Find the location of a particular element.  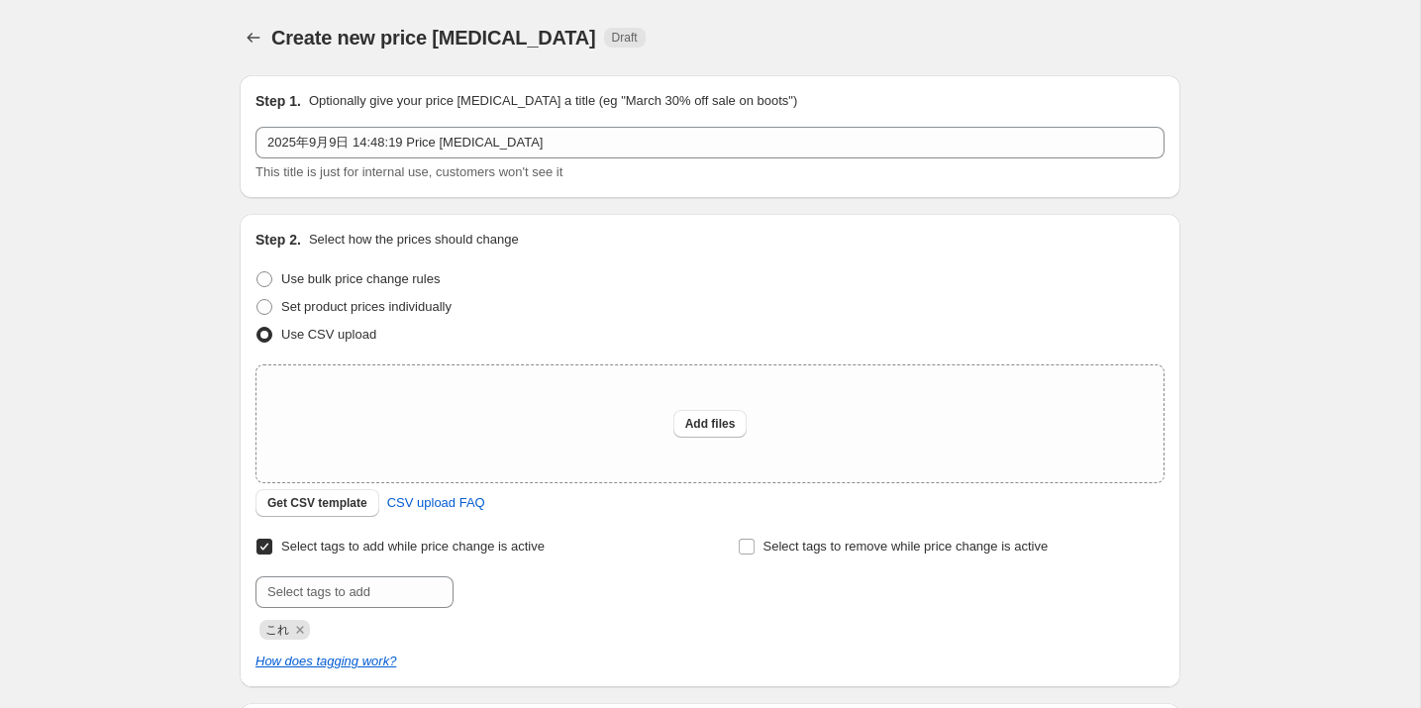

h2: Step 2. is located at coordinates (278, 240).